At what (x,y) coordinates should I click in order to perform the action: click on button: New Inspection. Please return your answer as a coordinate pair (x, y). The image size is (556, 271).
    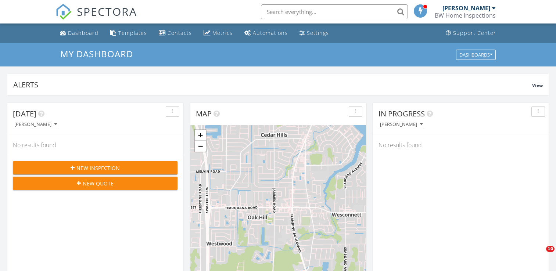
    Looking at the image, I should click on (95, 168).